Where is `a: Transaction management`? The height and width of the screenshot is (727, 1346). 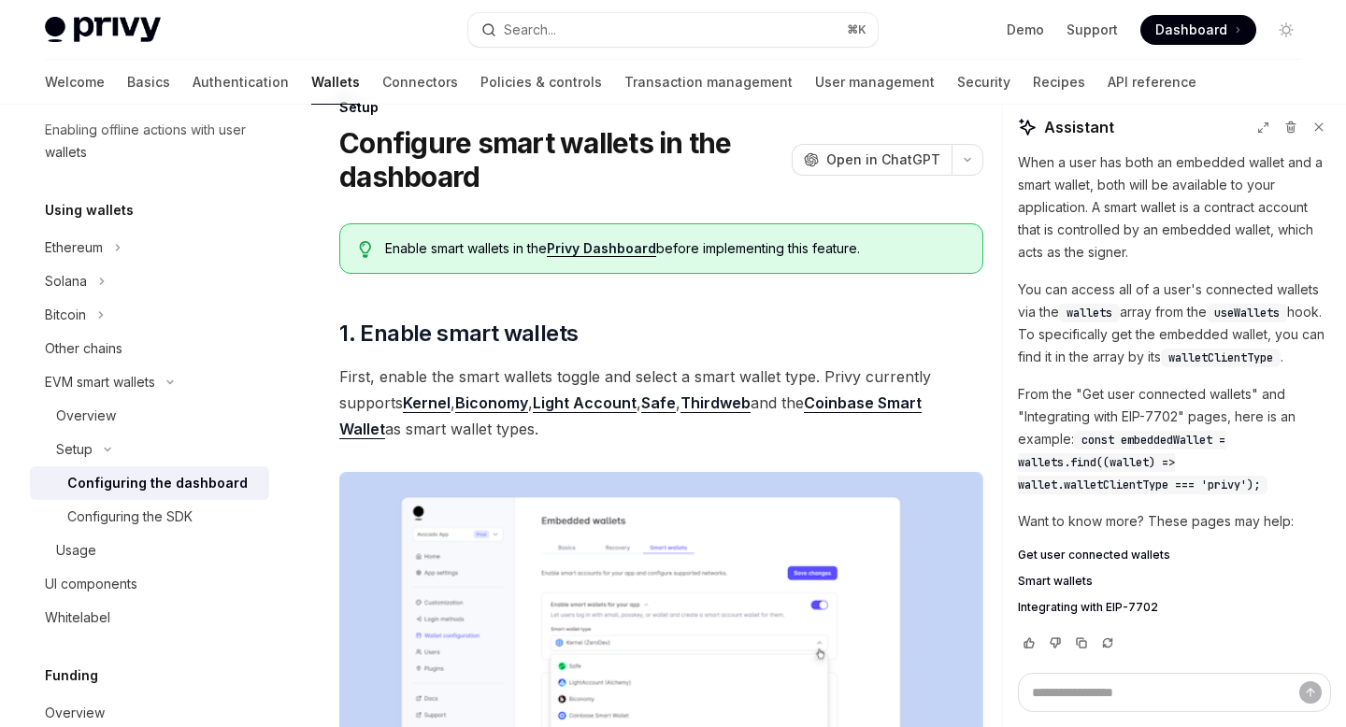
a: Transaction management is located at coordinates (709, 82).